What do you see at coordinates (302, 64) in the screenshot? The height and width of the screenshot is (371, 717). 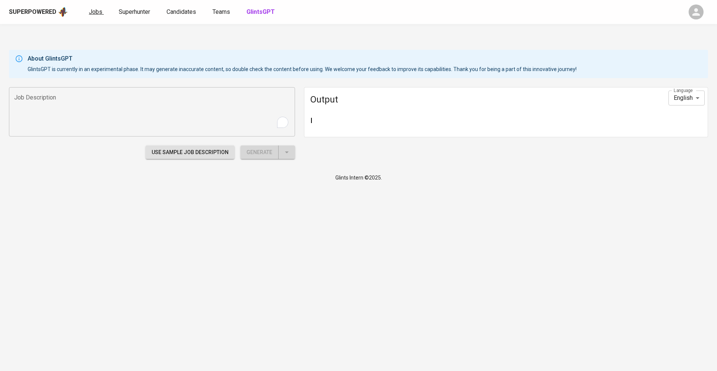 I see `div: GlintsGPT is currently in an experimental phase. It may generate inaccurate content, so double ch...` at bounding box center [302, 64].